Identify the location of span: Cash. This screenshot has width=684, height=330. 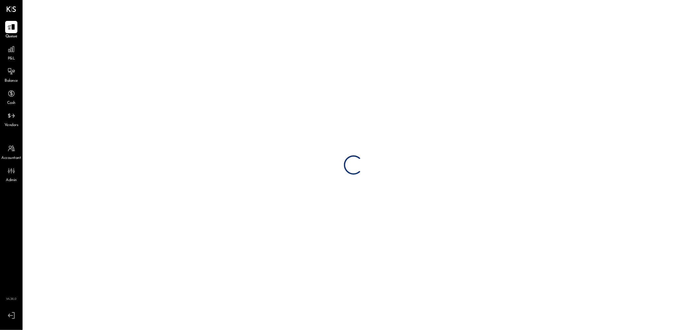
(11, 103).